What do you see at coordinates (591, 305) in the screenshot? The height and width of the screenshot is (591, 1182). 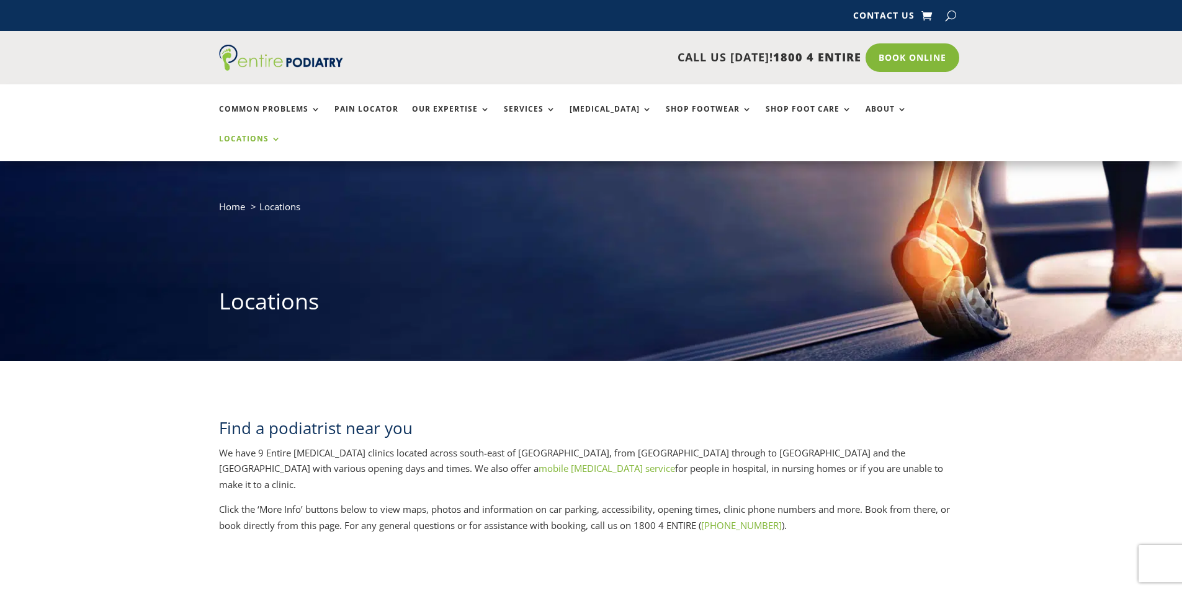 I see `h1: Locations` at bounding box center [591, 305].